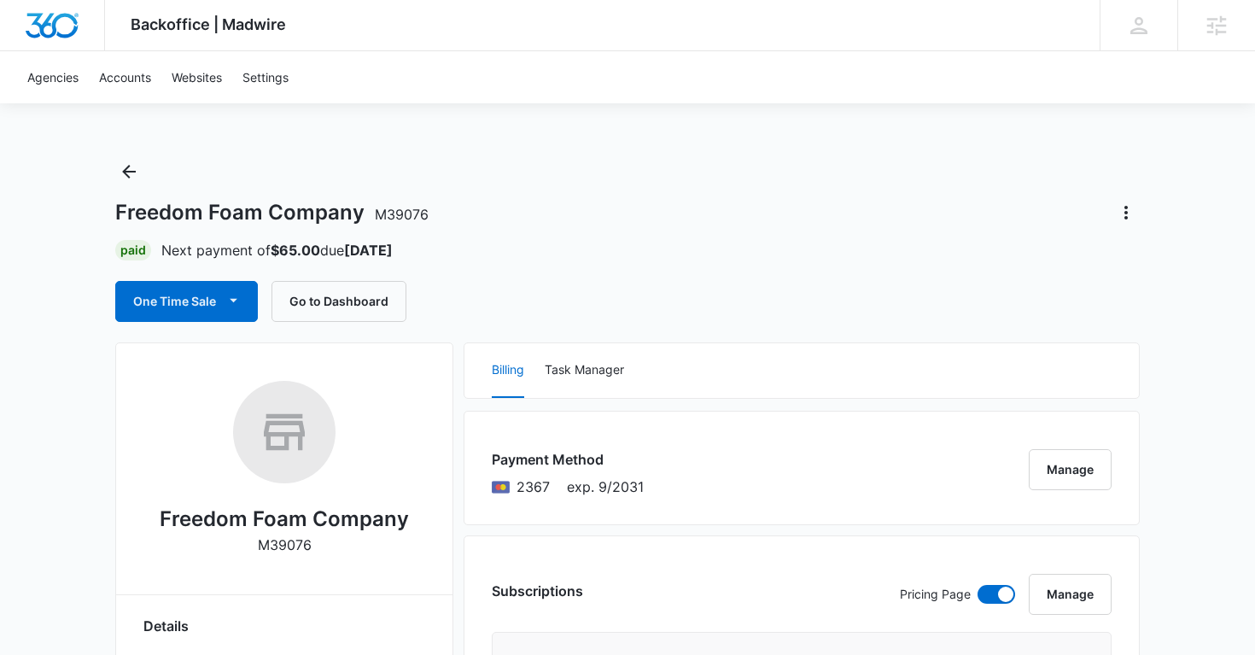  Describe the element at coordinates (277, 250) in the screenshot. I see `p: Next payment of due` at that location.